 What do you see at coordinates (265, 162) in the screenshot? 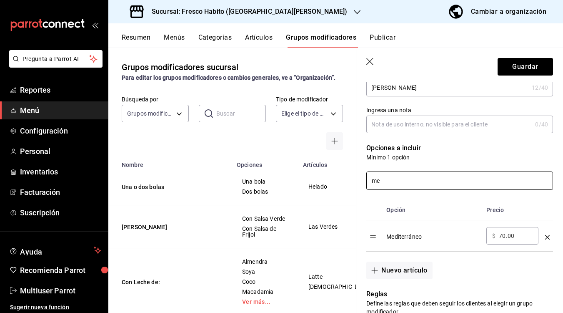
I see `th: Opciones` at bounding box center [265, 162].